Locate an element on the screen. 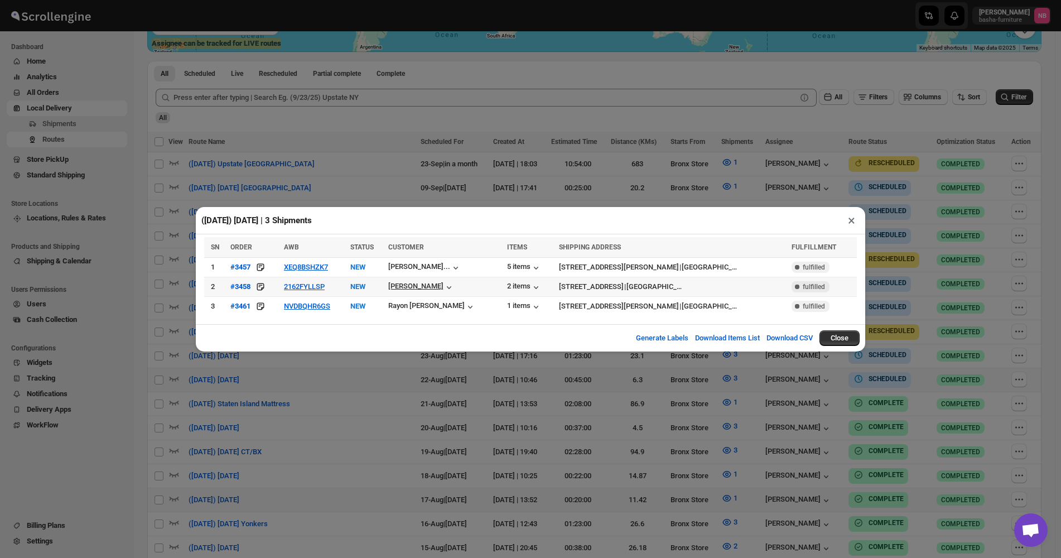 This screenshot has height=558, width=1061. span: AWB is located at coordinates (291, 247).